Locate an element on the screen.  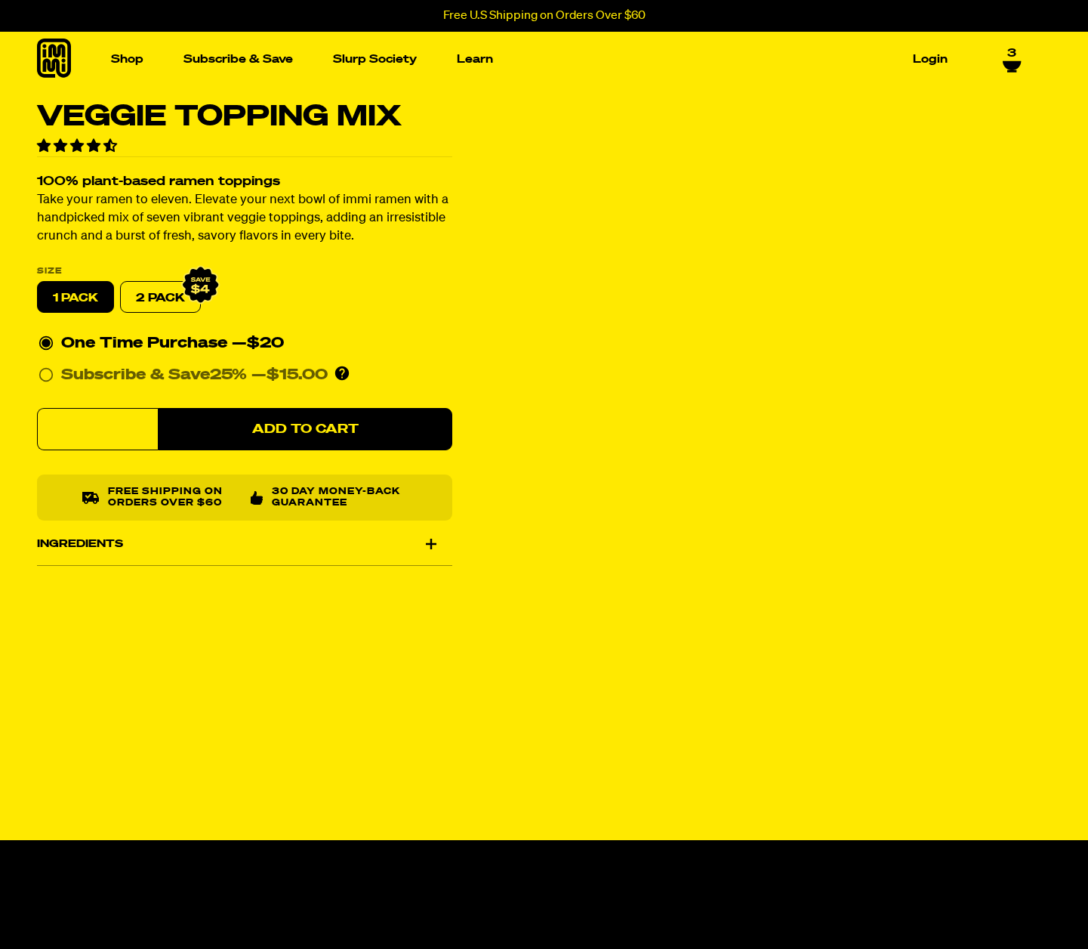
p: 30 Day Money-Back Guarantee is located at coordinates (339, 498).